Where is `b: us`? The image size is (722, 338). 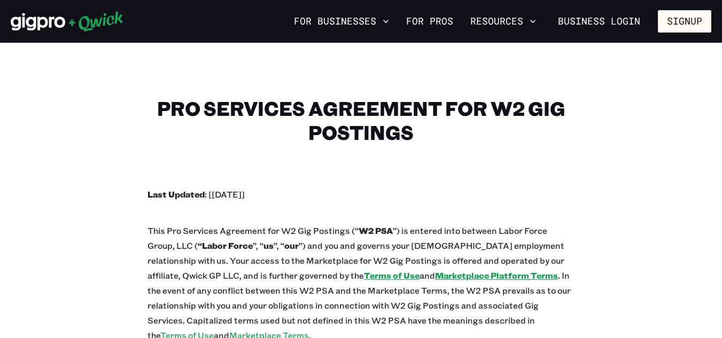
b: us is located at coordinates (268, 245).